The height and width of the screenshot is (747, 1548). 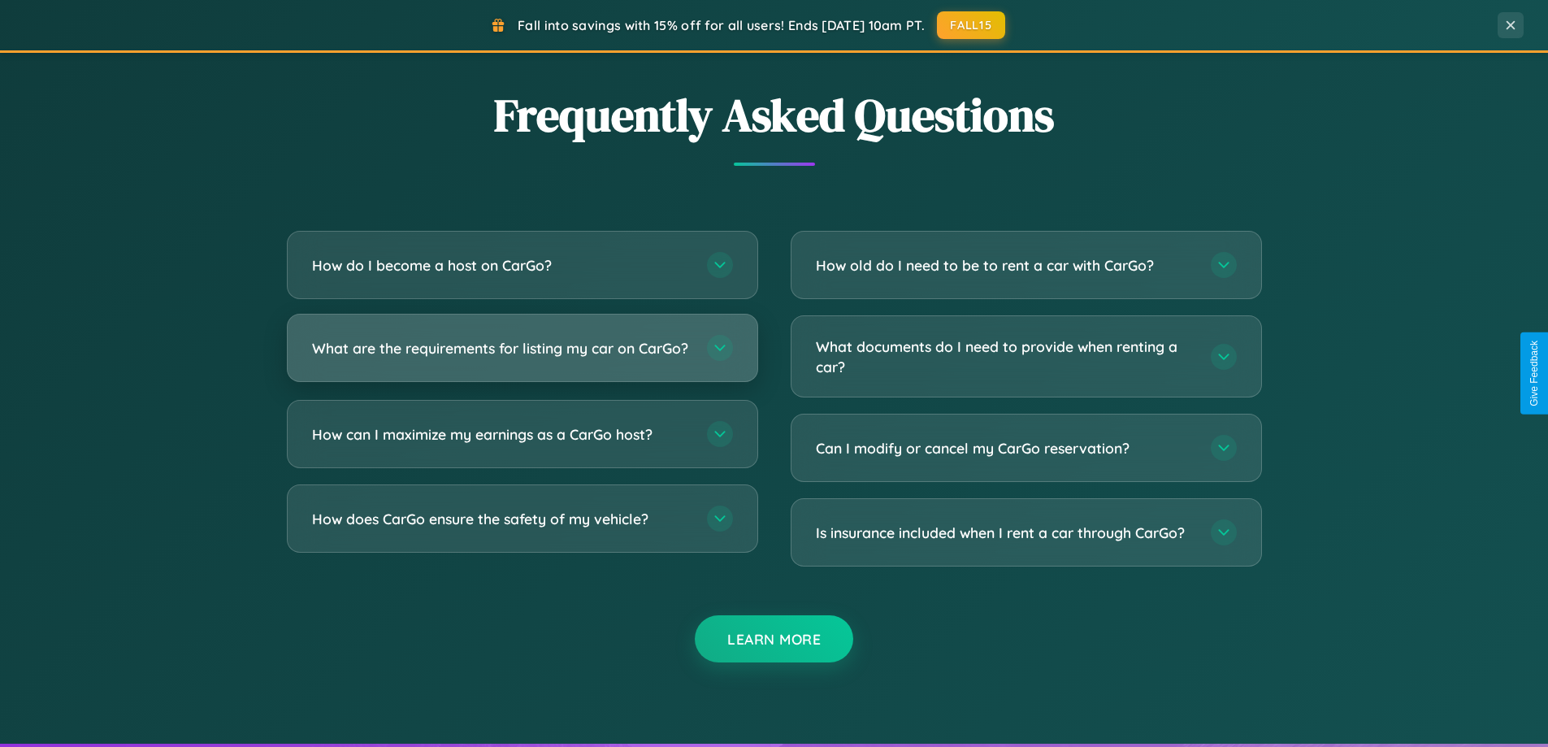 I want to click on h3: What are the requirements for listing my car on CarGo?, so click(x=501, y=348).